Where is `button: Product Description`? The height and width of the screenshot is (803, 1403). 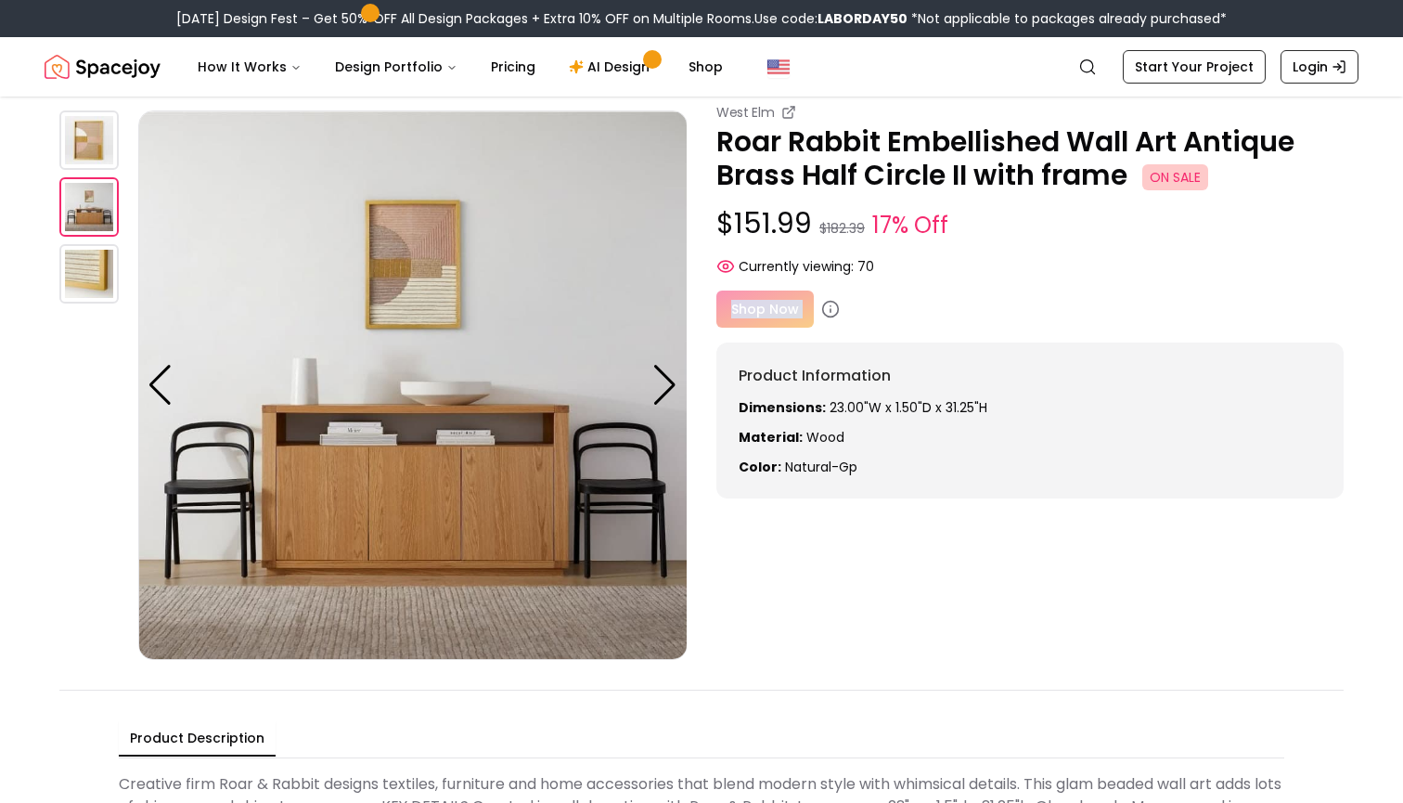
button: Product Description is located at coordinates (197, 739).